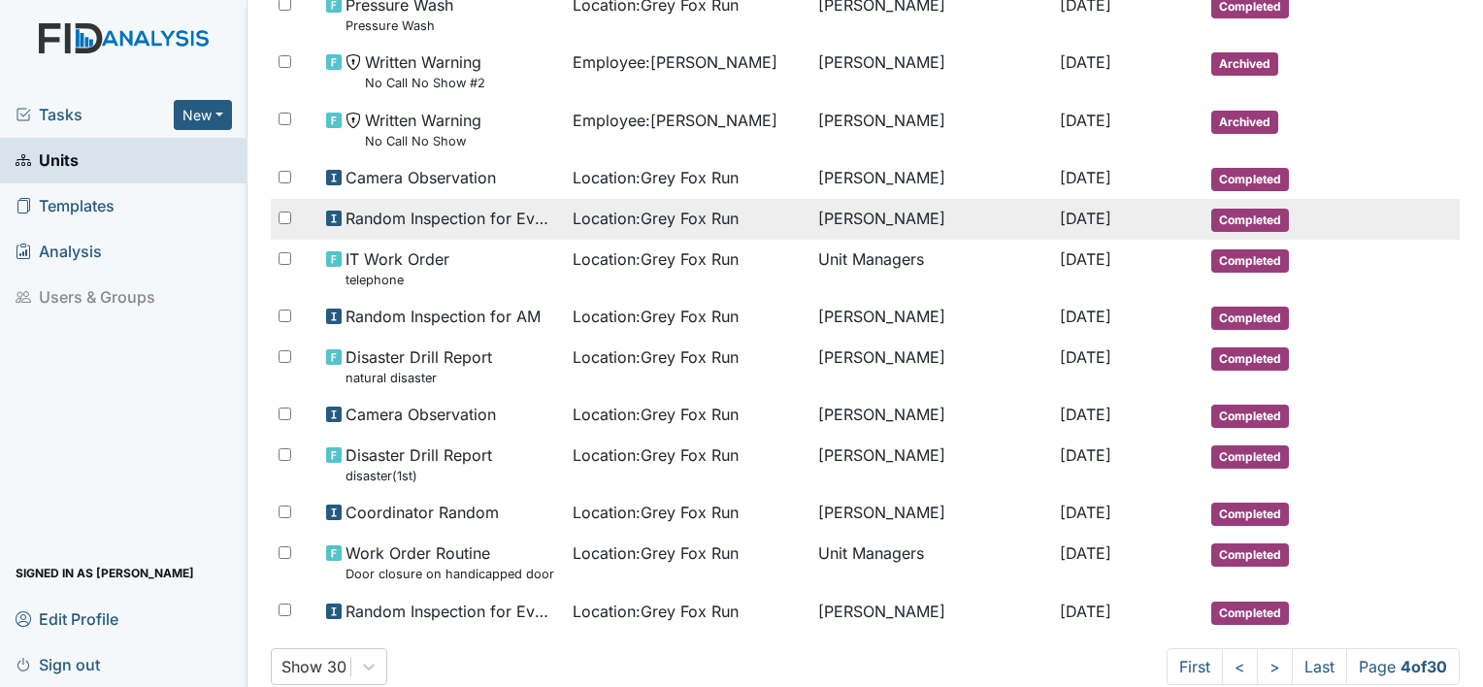 This screenshot has width=1483, height=687. I want to click on span: Work Order Routine Door closure on handicapped door adjustment needed, so click(451, 562).